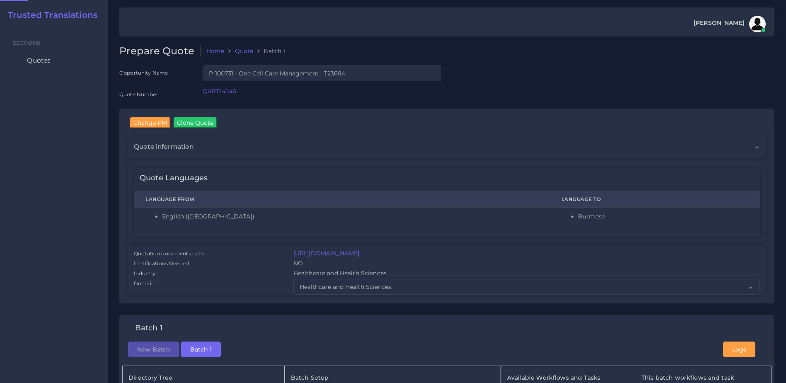 The height and width of the screenshot is (383, 786). Describe the element at coordinates (702, 377) in the screenshot. I see `h5: This batch workflows and task` at that location.